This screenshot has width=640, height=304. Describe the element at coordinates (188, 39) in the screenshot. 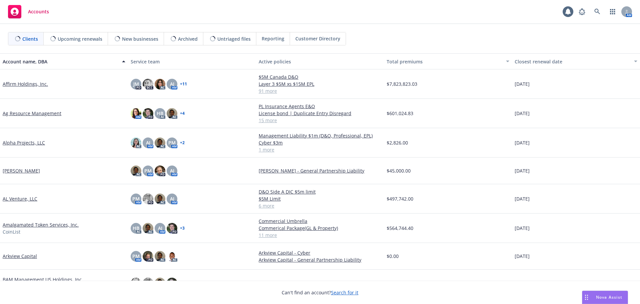

I see `span: Archived` at that location.